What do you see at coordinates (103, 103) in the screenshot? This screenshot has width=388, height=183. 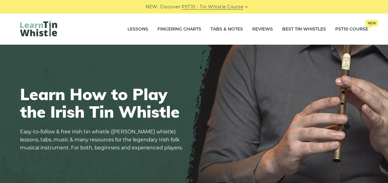 I see `h1: Learn How to Play the Irish Tin Whistle` at bounding box center [103, 103].